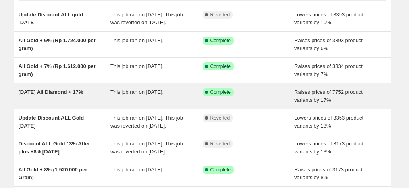 The image size is (409, 188). Describe the element at coordinates (328, 96) in the screenshot. I see `span: Raises prices of 7752 product variants by 17%` at that location.